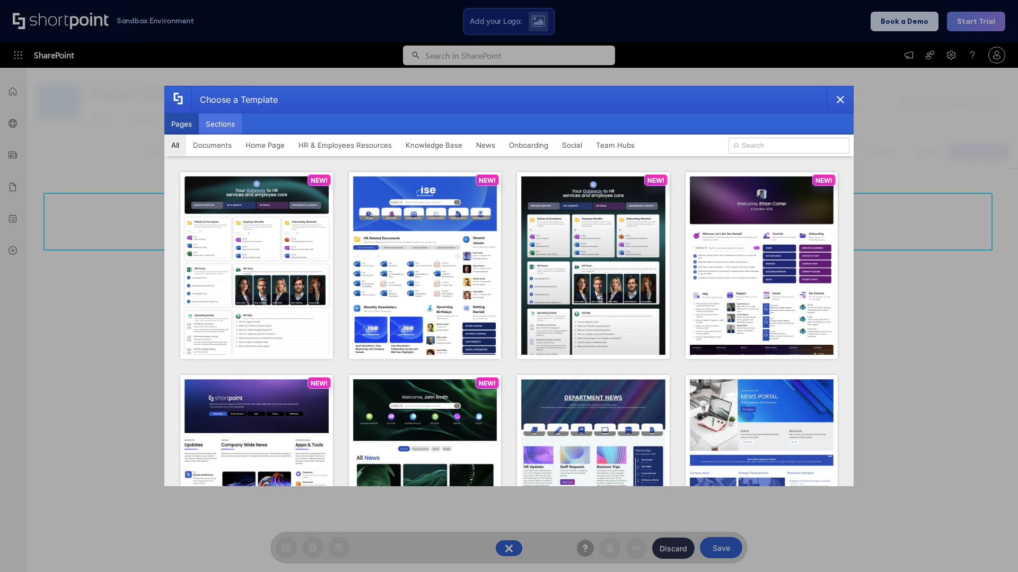 The height and width of the screenshot is (572, 1018). Describe the element at coordinates (789, 146) in the screenshot. I see `input: Search` at that location.